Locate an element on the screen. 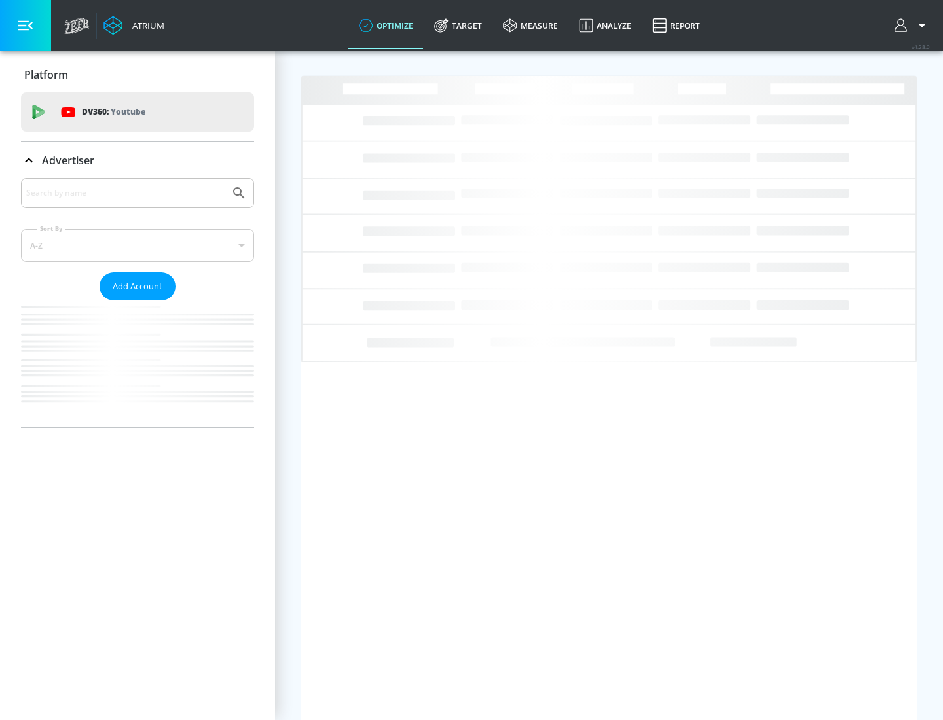 This screenshot has width=943, height=720. div: Platform is located at coordinates (138, 75).